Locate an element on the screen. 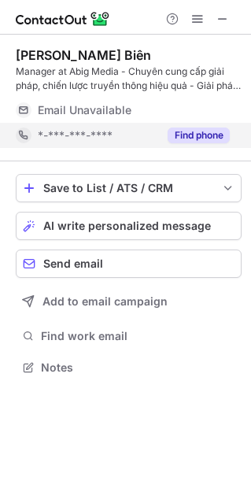  span: Send email is located at coordinates (73, 264).